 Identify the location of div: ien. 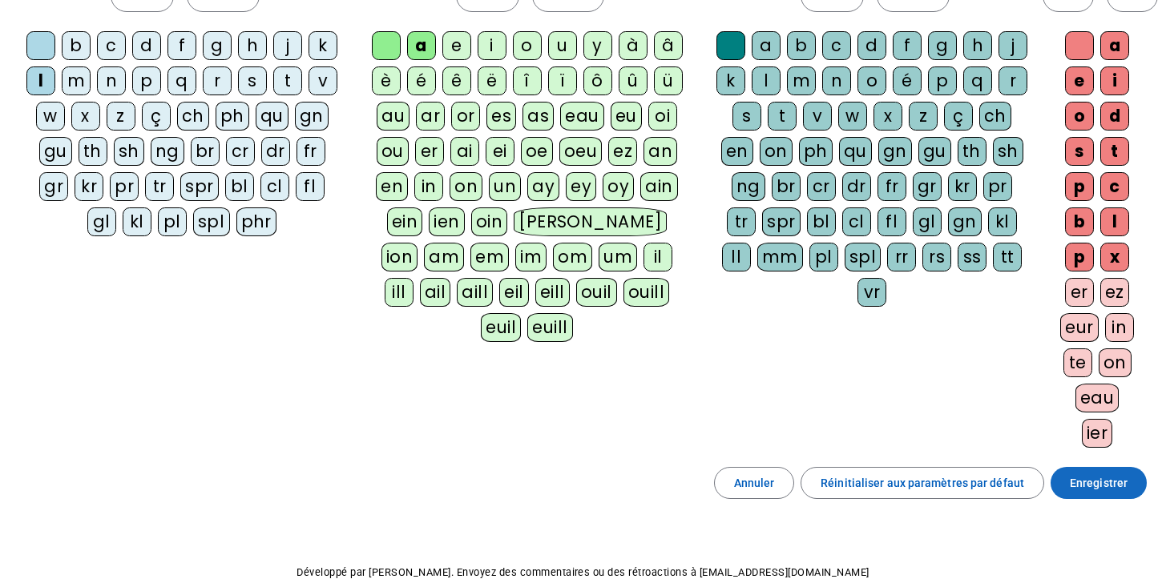
(446, 222).